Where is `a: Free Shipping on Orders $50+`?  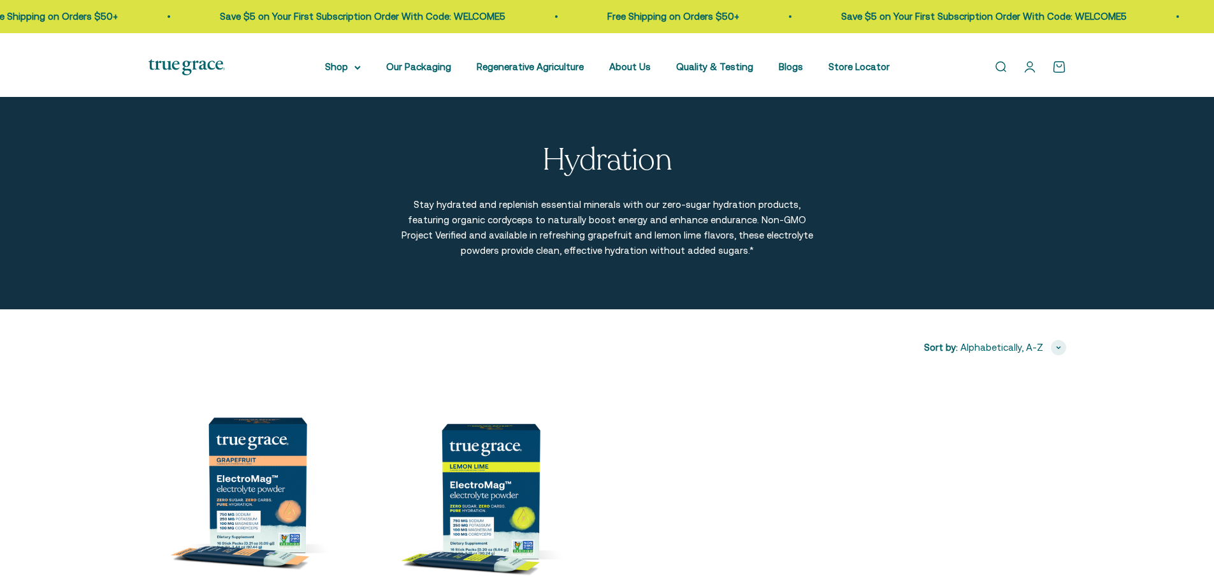 a: Free Shipping on Orders $50+ is located at coordinates (607, 16).